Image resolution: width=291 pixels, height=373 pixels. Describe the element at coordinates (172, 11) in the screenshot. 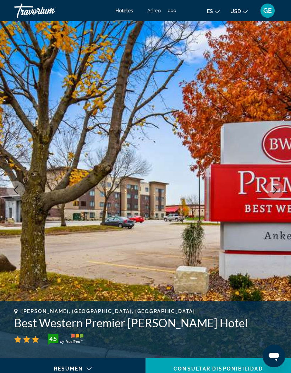

I see `button: Extra navigation items` at that location.